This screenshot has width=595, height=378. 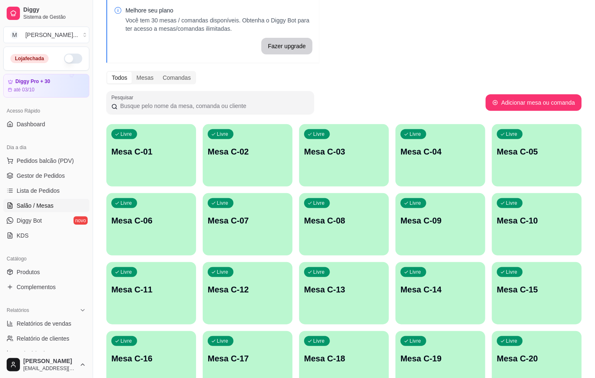 I want to click on p: Mesa C-09, so click(x=440, y=221).